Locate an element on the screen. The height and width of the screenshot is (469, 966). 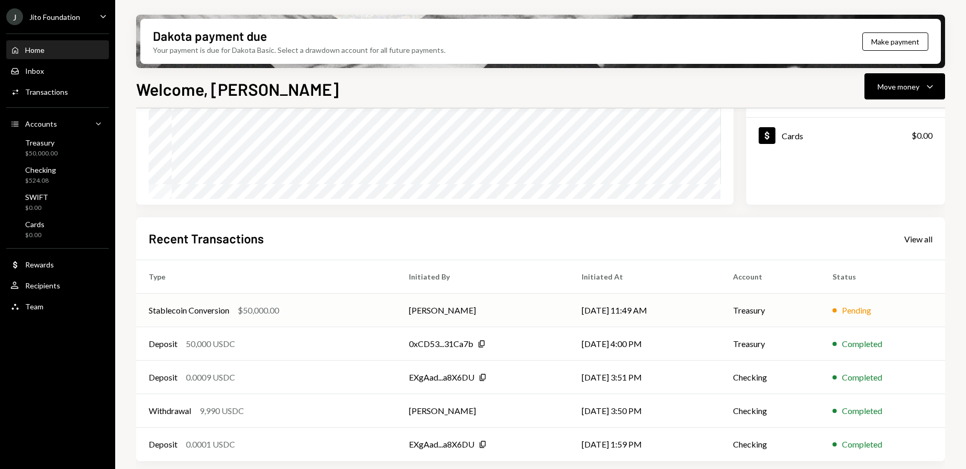
th: Type is located at coordinates (266, 277).